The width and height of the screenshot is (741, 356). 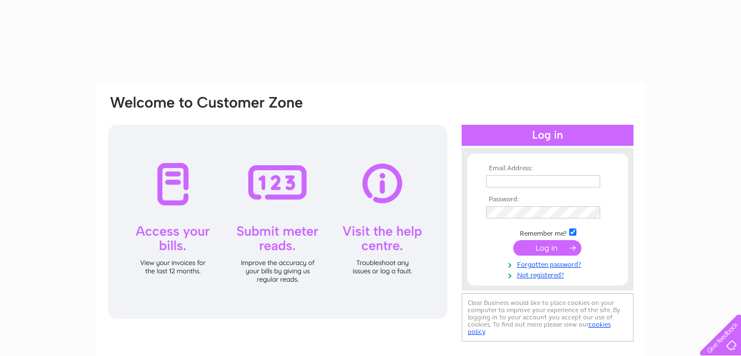 I want to click on th: Email Address:, so click(x=548, y=169).